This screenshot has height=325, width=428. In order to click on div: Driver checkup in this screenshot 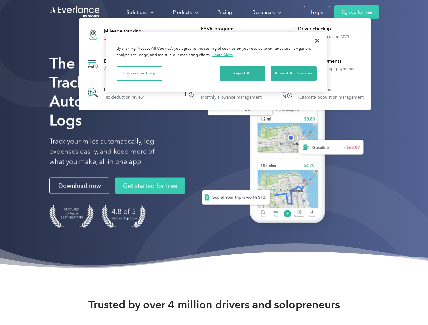, I will do `click(333, 29)`.